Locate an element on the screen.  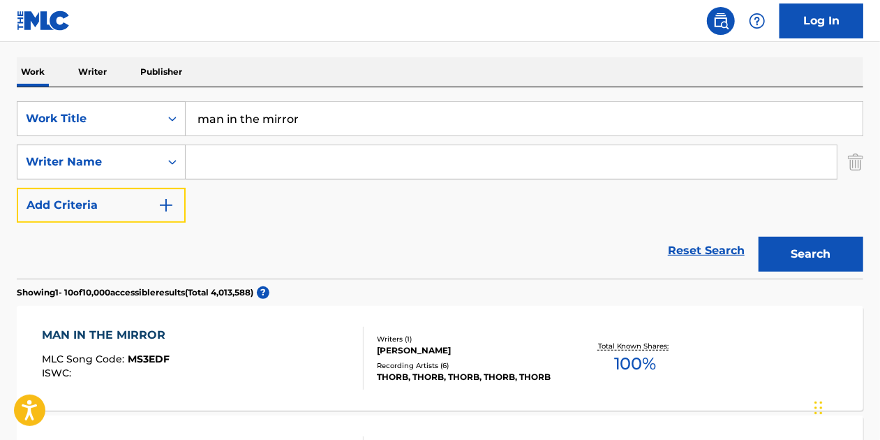
span: MLC Song Code : is located at coordinates (84, 359).